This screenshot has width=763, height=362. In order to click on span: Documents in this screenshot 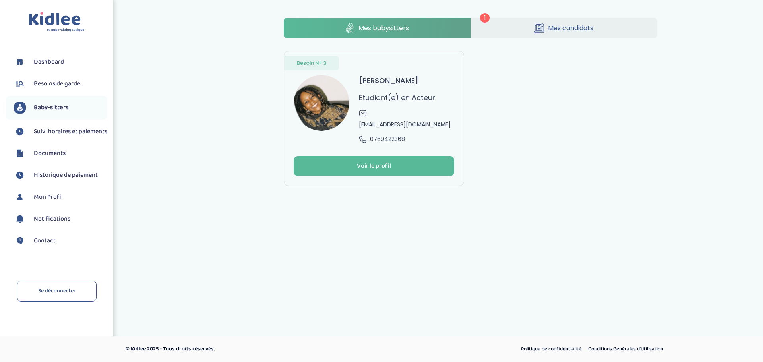, I will do `click(50, 153)`.